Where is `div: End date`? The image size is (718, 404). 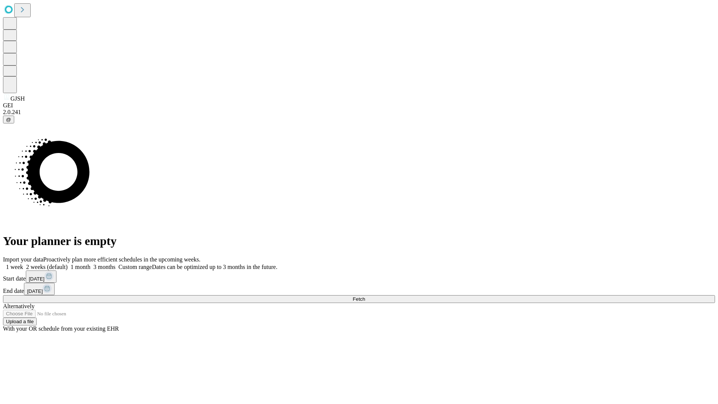
div: End date is located at coordinates (359, 289).